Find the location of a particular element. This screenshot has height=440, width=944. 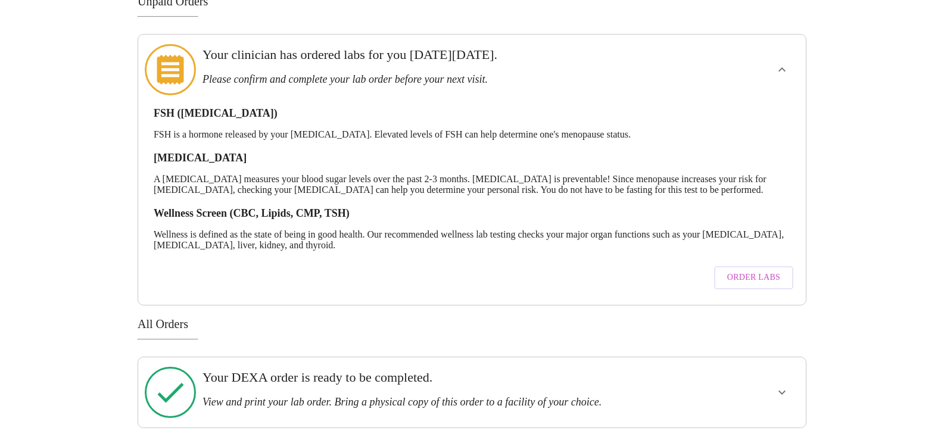

h3: Please confirm and complete your lab order before your next visit. is located at coordinates (439, 79).